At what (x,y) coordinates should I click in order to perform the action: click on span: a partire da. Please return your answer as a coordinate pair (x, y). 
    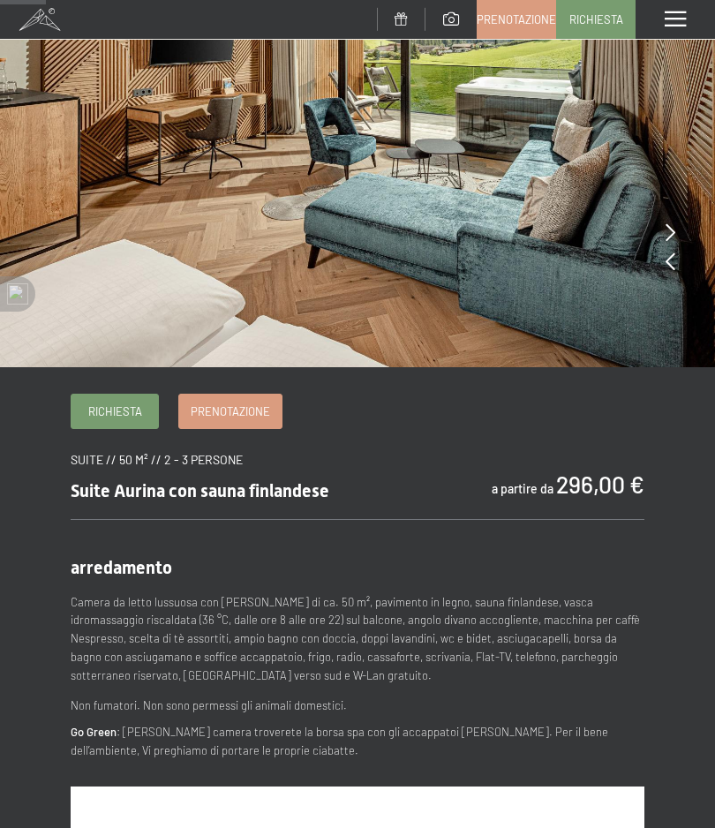
    Looking at the image, I should click on (523, 488).